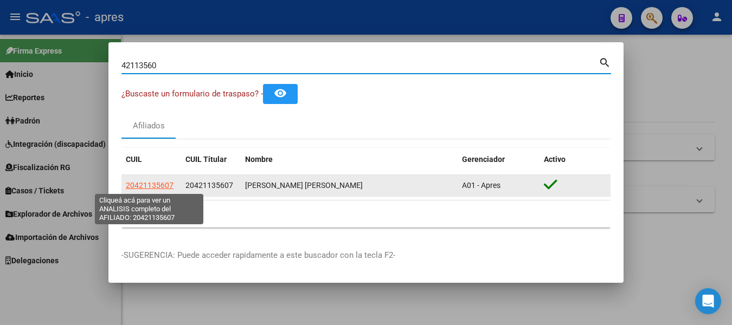  Describe the element at coordinates (366, 214) in the screenshot. I see `div: 1 total` at that location.